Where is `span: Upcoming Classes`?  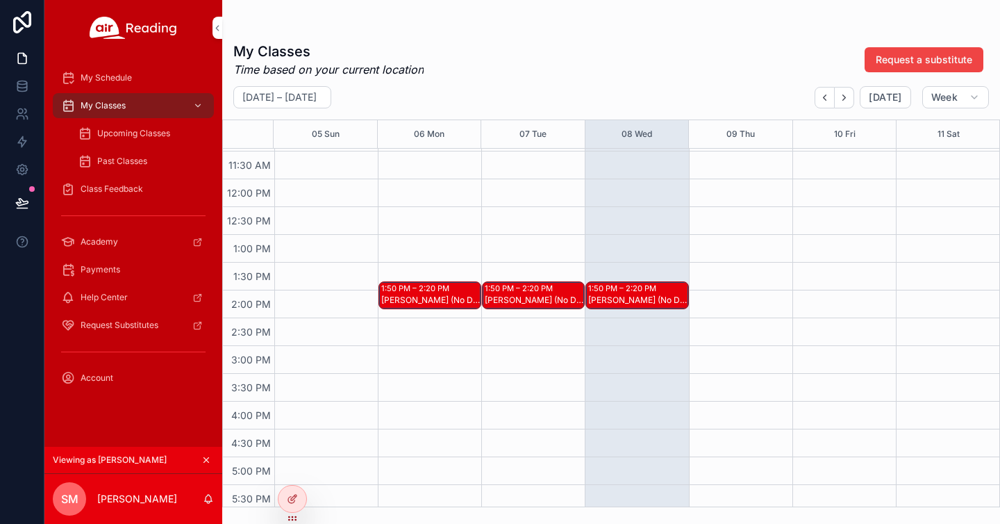 span: Upcoming Classes is located at coordinates (133, 133).